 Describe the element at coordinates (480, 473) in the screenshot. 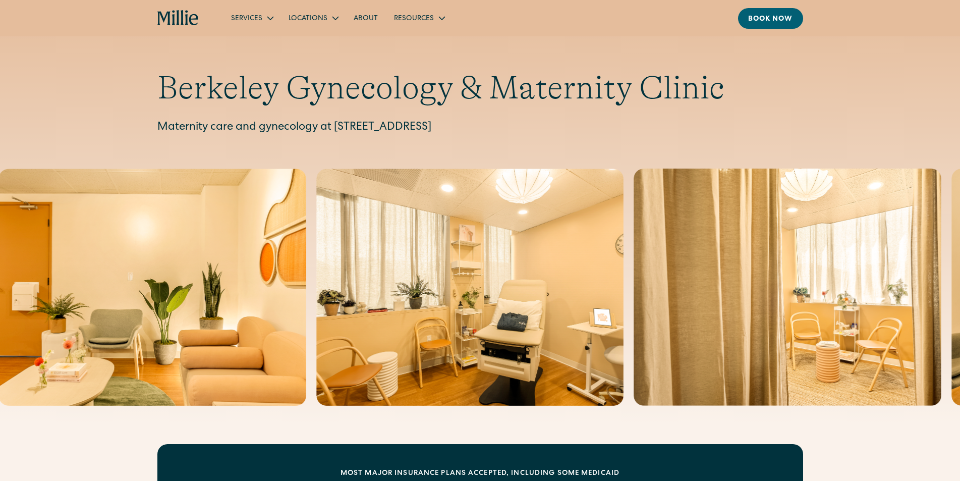

I see `div: MOST MAJOR INSURANCE PLANS ACCEPTED, INCLUDING some MEDICAID` at that location.